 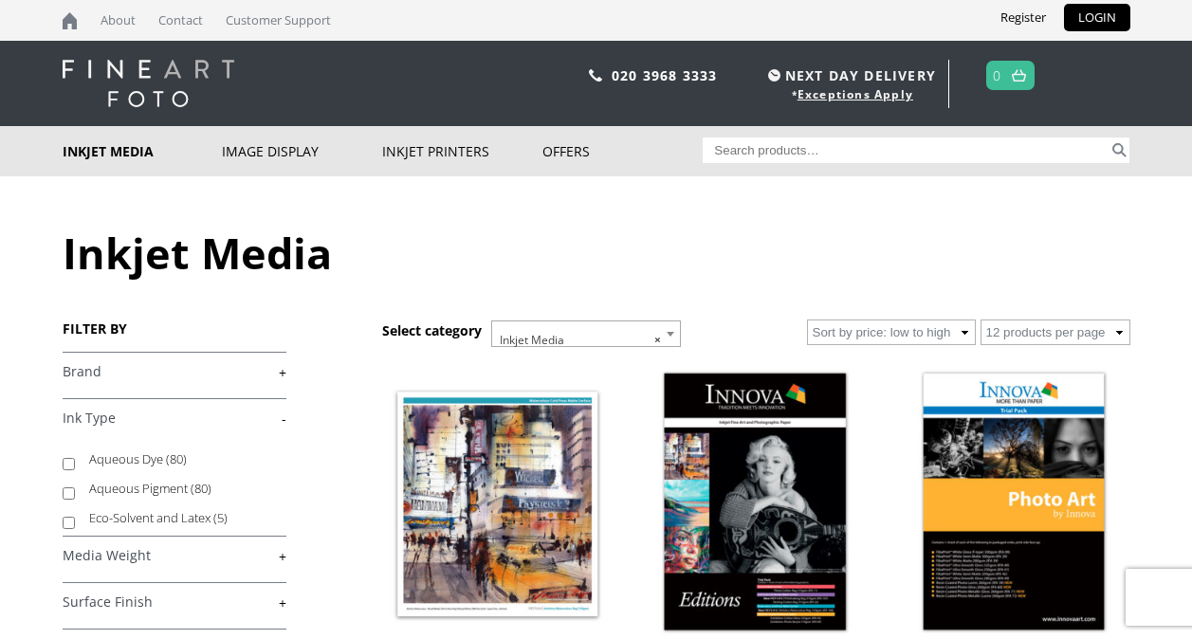 What do you see at coordinates (1119, 150) in the screenshot?
I see `button: Search` at bounding box center [1119, 150].